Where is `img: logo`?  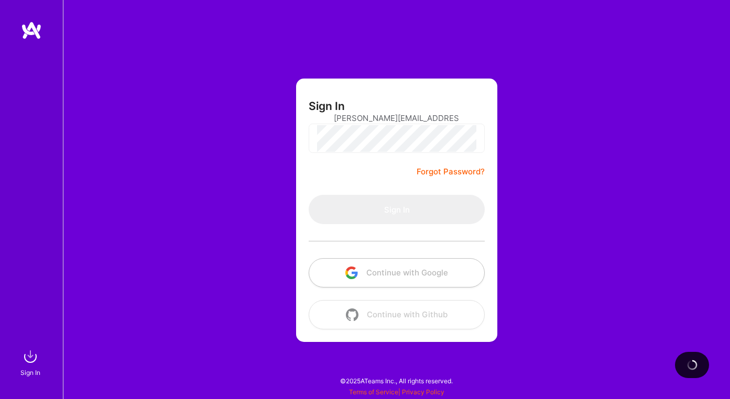
img: logo is located at coordinates (31, 30).